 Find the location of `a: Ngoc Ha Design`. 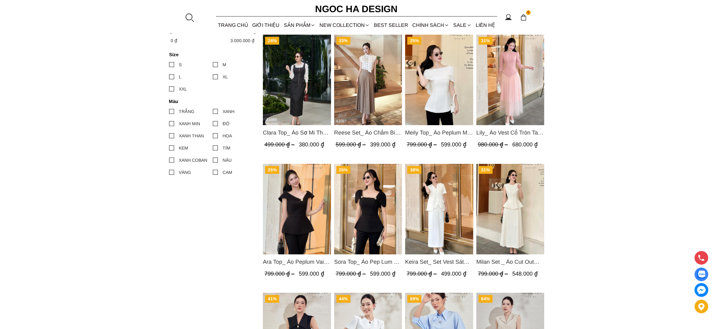

a: Ngoc Ha Design is located at coordinates (357, 9).